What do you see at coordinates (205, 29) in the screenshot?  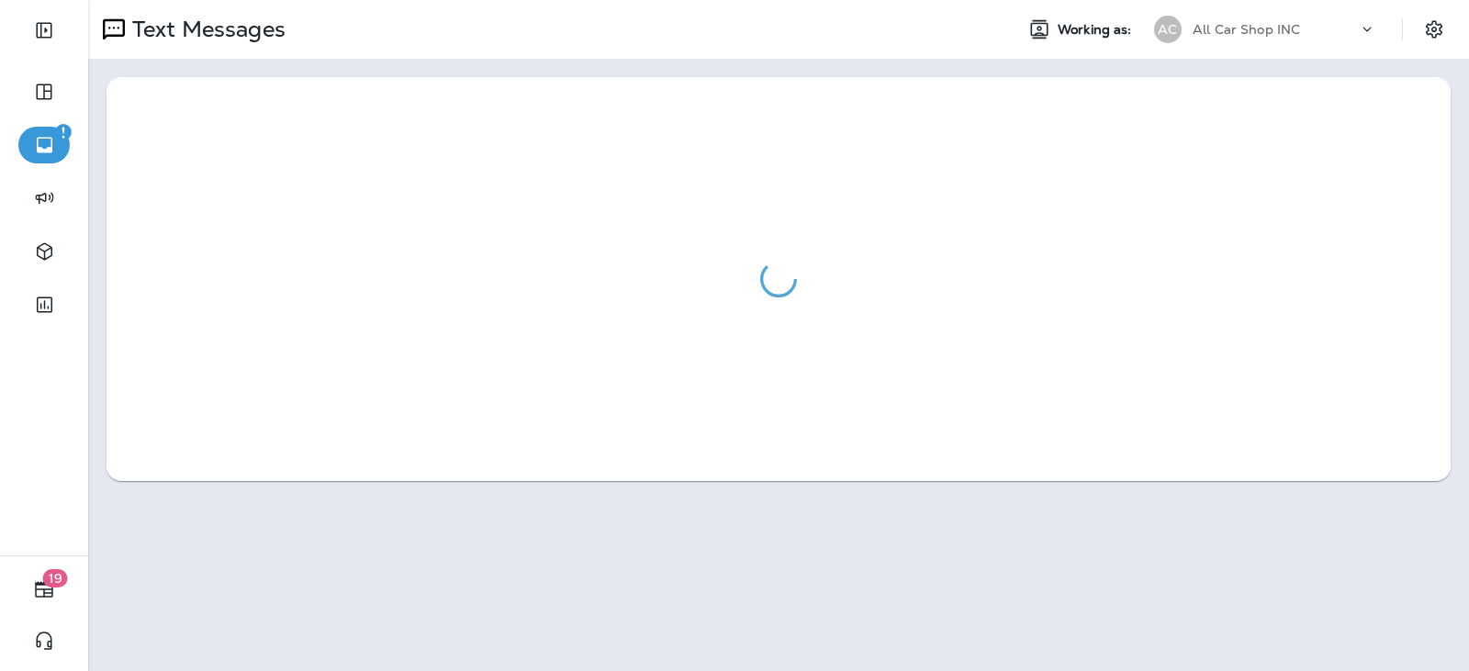 I see `p: Text Messages` at bounding box center [205, 29].